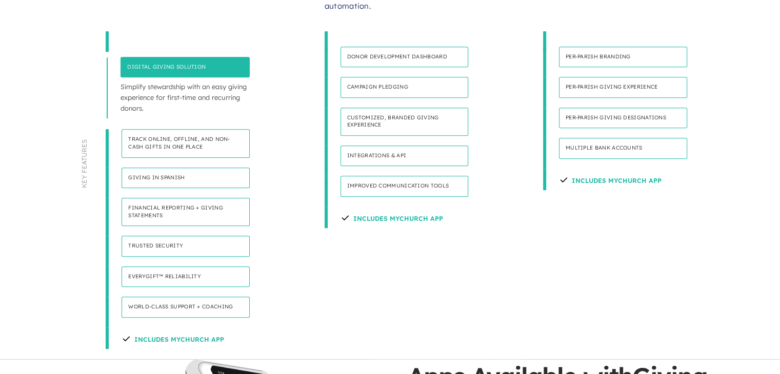  I want to click on h4: Track online, offline, and non-cash gifts in one place, so click(186, 143).